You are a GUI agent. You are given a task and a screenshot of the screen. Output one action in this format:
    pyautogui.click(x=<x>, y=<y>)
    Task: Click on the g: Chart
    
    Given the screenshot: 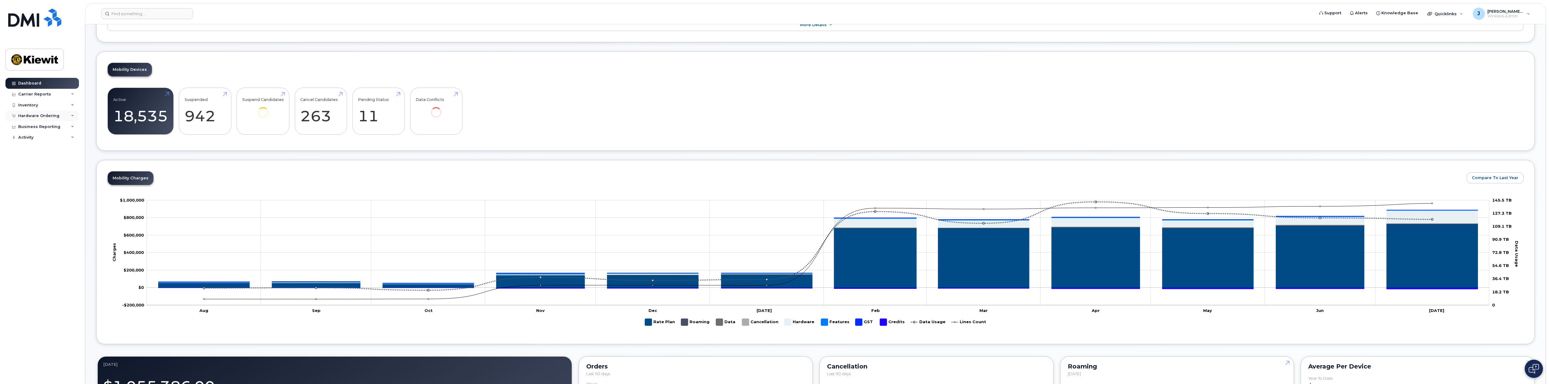 What is the action you would take?
    pyautogui.click(x=816, y=262)
    